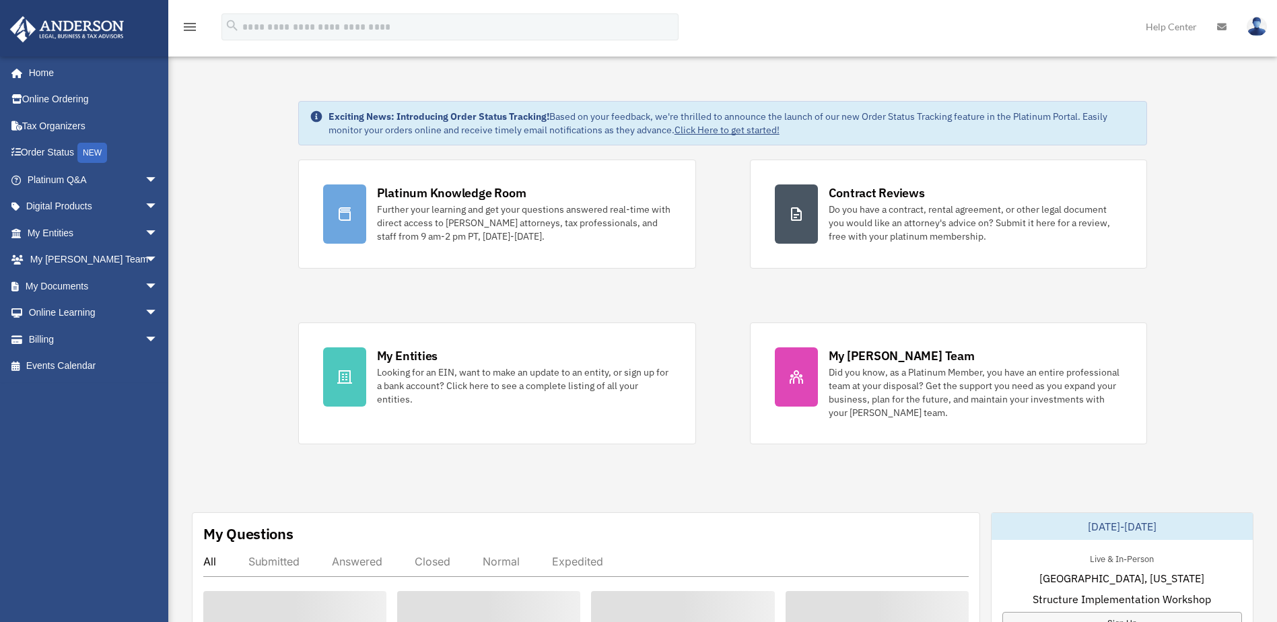  Describe the element at coordinates (67, 29) in the screenshot. I see `img: Anderson Advisors Platinum Portal` at that location.